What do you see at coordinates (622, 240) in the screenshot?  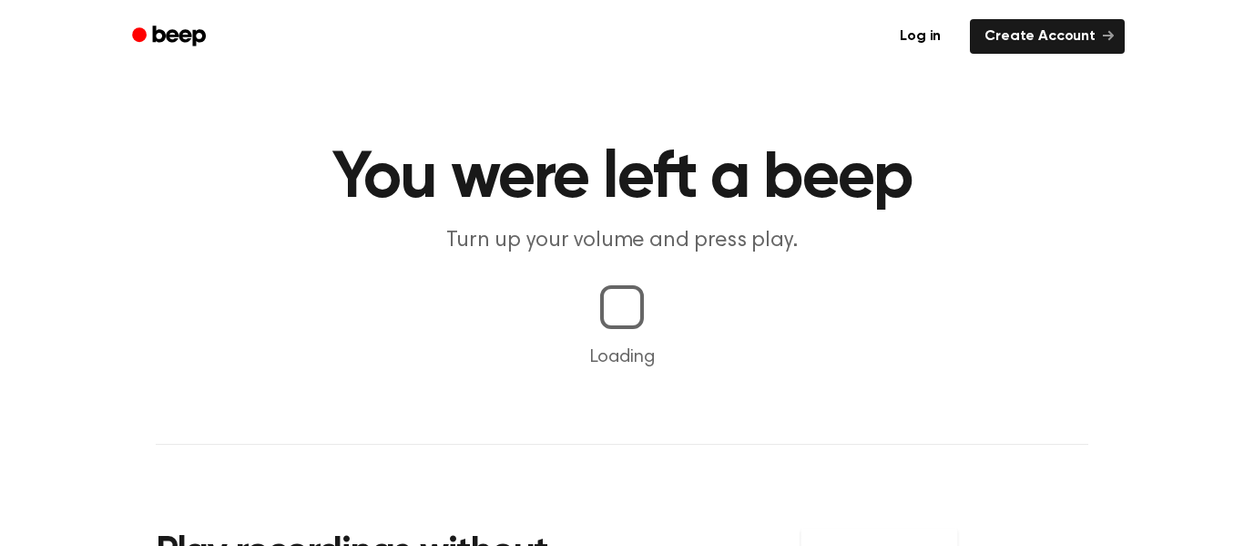 I see `p: Turn up your volume and press play.` at bounding box center [622, 240].